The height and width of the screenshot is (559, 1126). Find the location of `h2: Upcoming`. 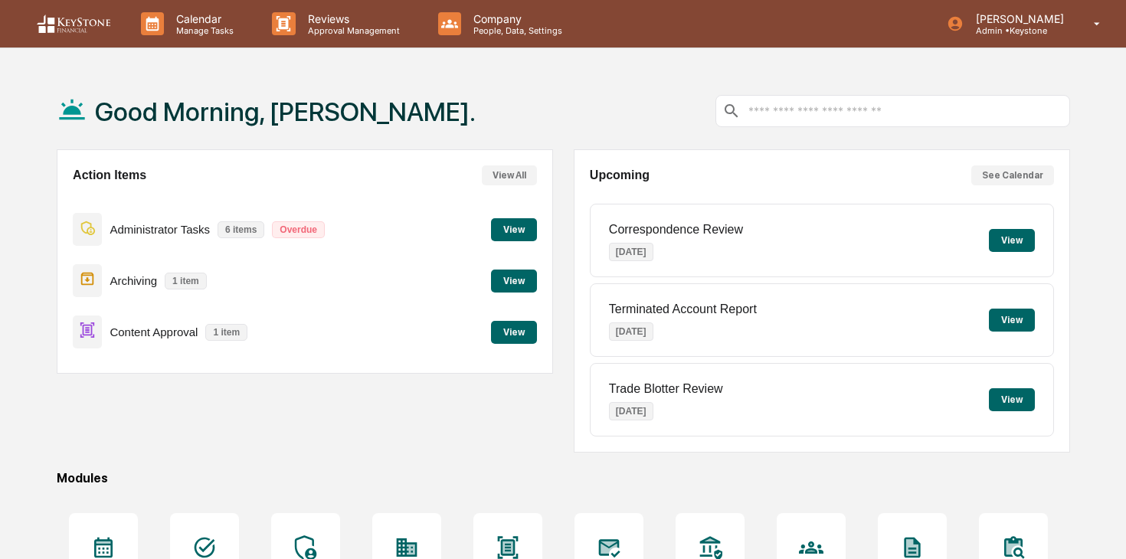

h2: Upcoming is located at coordinates (620, 175).